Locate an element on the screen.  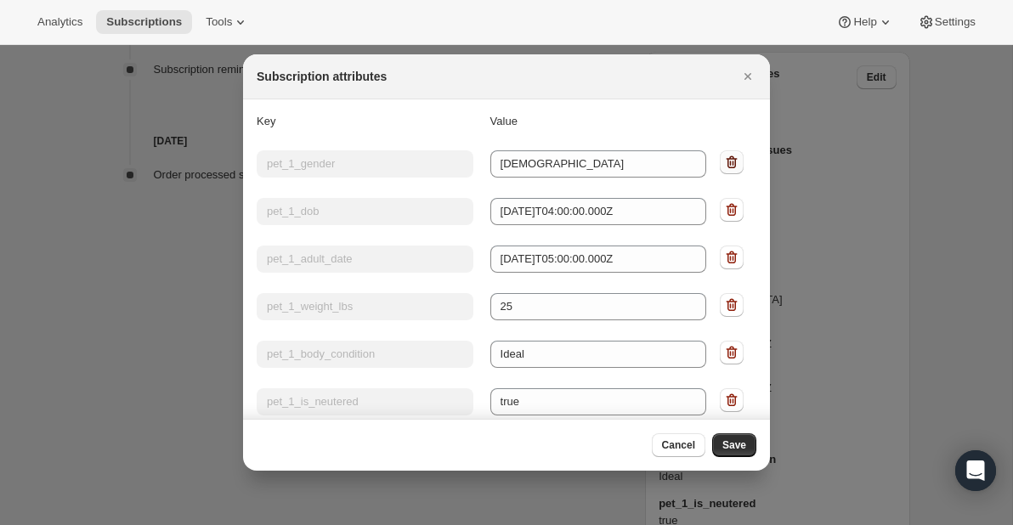
span: Help is located at coordinates (864, 22).